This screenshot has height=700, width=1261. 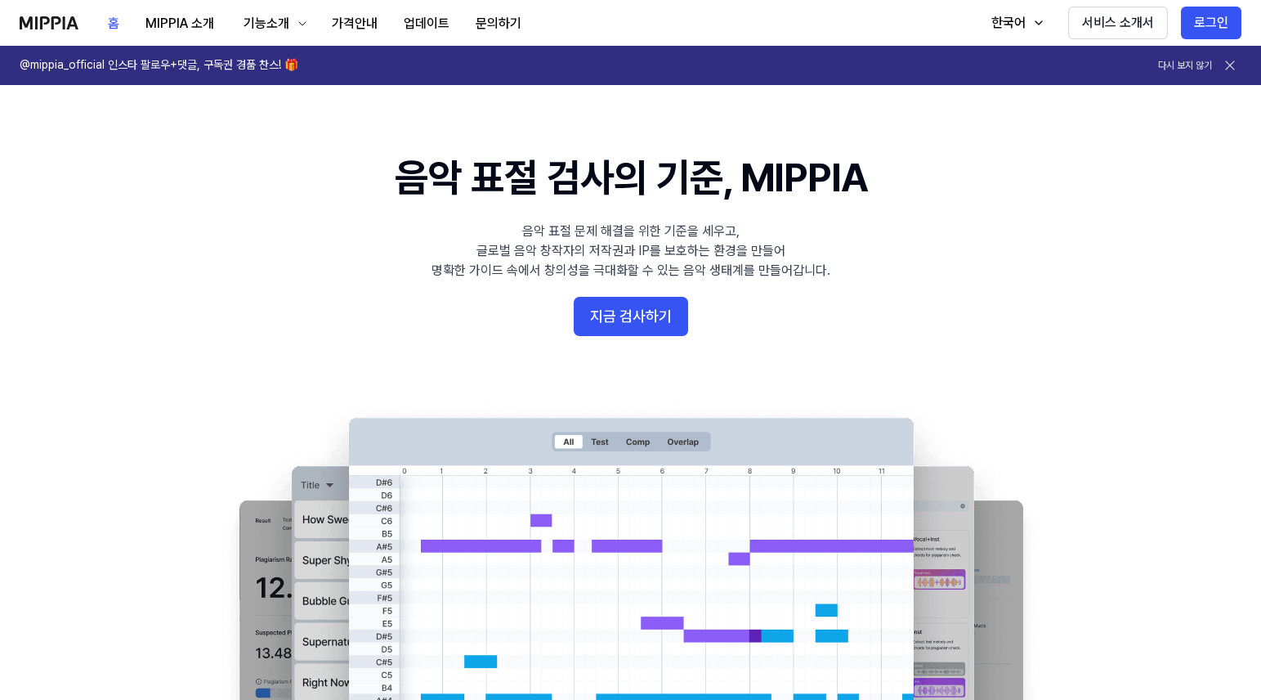 I want to click on button: 홈, so click(x=114, y=24).